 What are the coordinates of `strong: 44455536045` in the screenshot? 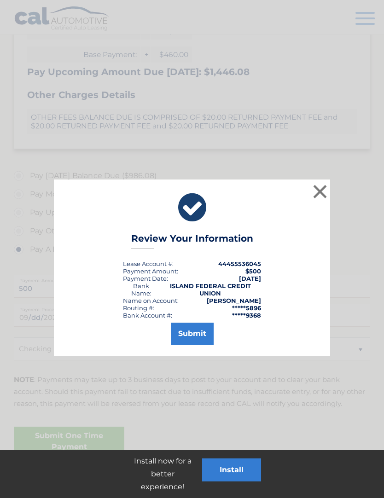 It's located at (240, 264).